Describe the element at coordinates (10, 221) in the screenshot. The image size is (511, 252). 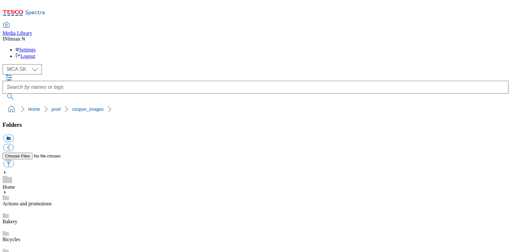
I see `a: Bakery` at that location.